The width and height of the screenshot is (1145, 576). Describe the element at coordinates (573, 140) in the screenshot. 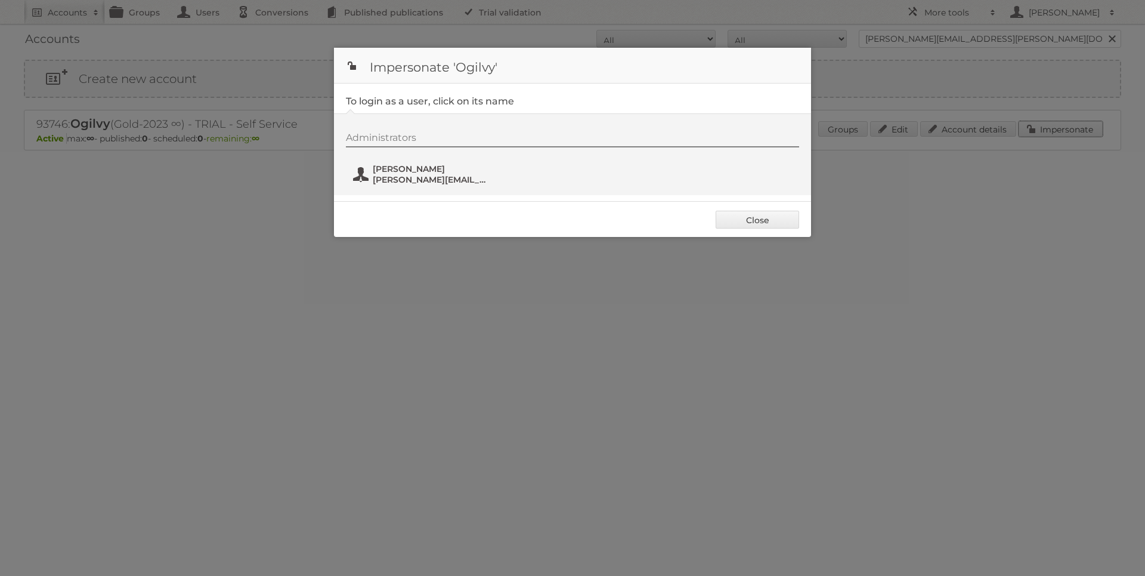

I see `div: Administrators` at that location.